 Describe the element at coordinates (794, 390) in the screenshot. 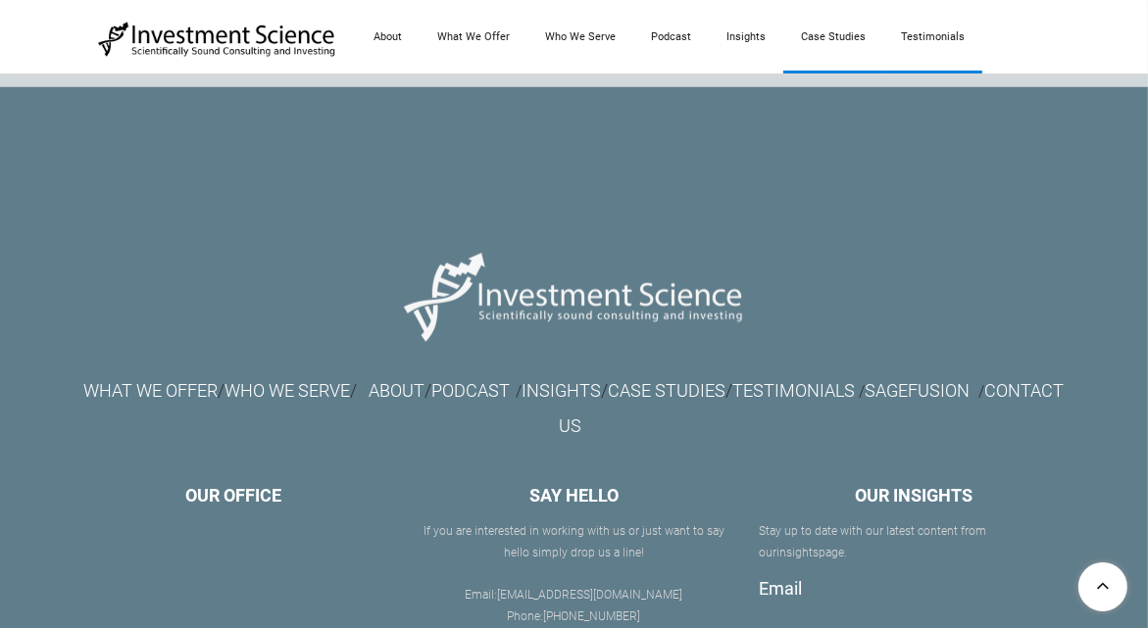

I see `a: TESTIMONIALS` at that location.